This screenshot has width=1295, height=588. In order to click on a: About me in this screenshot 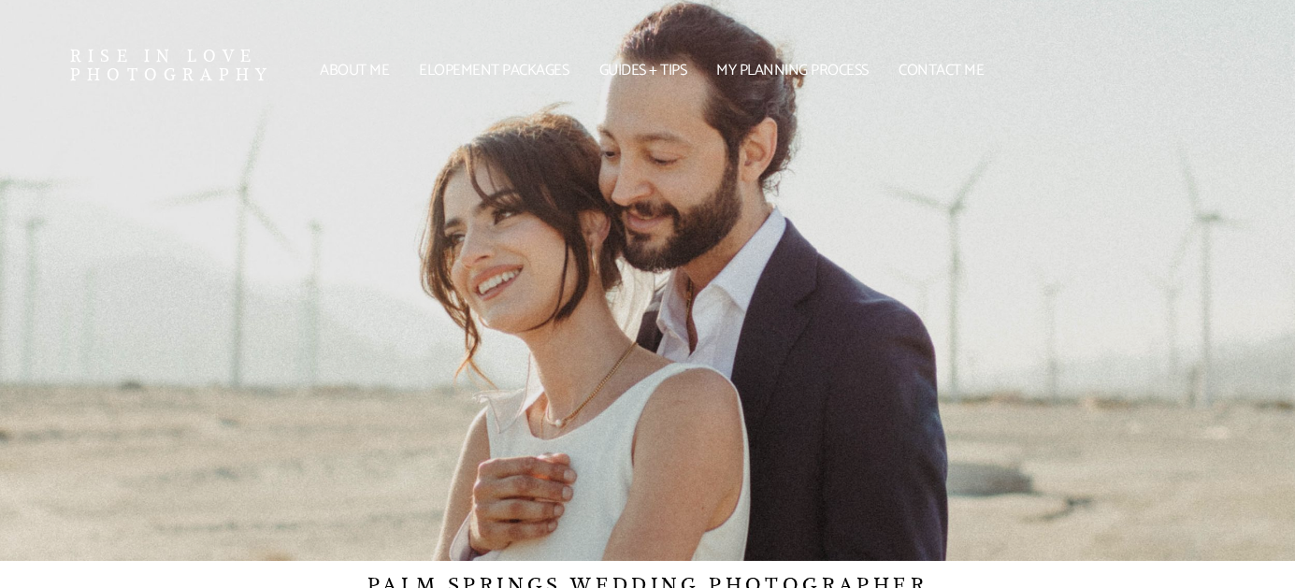, I will do `click(354, 71)`.